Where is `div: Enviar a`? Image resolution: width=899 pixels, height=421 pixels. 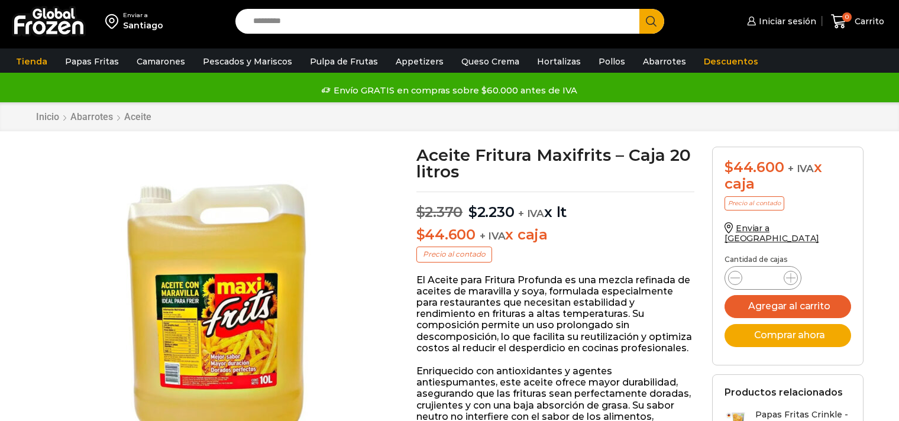
div: Enviar a is located at coordinates (143, 15).